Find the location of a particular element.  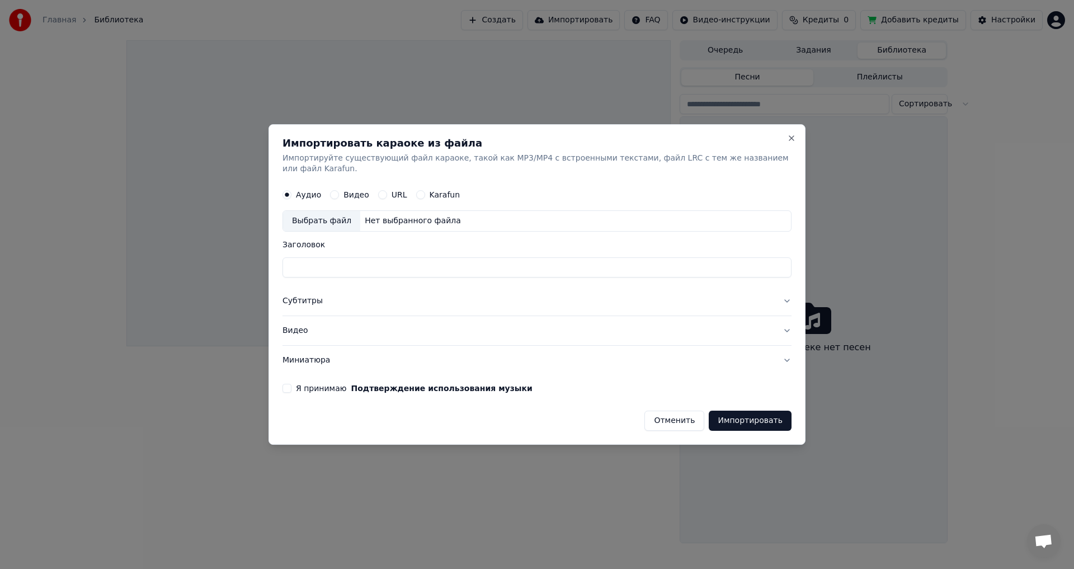

button: Отменить is located at coordinates (674, 421).